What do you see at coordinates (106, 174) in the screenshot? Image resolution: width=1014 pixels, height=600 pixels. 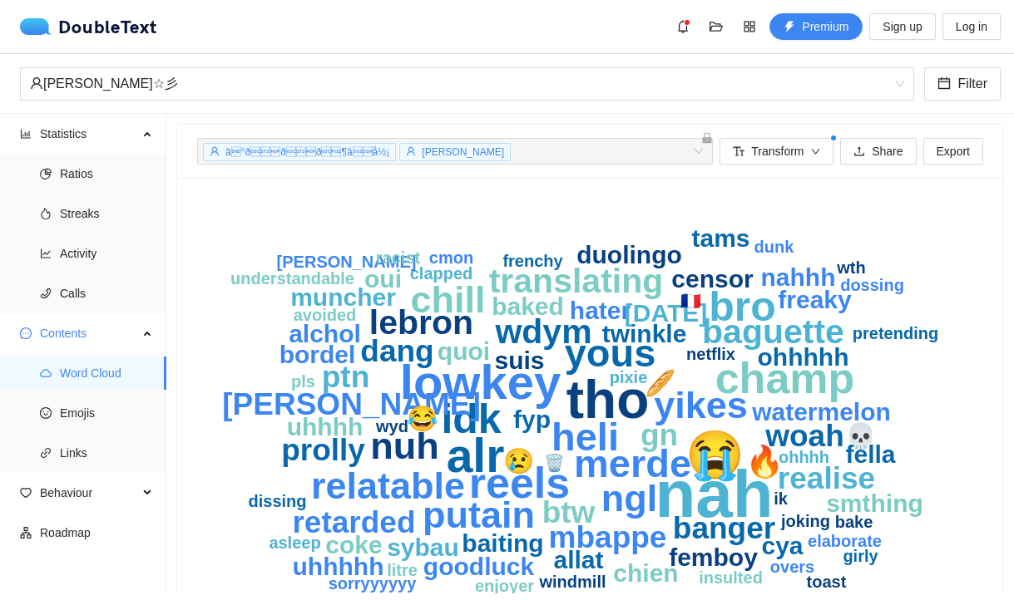 I see `span: Ratios` at bounding box center [106, 174].